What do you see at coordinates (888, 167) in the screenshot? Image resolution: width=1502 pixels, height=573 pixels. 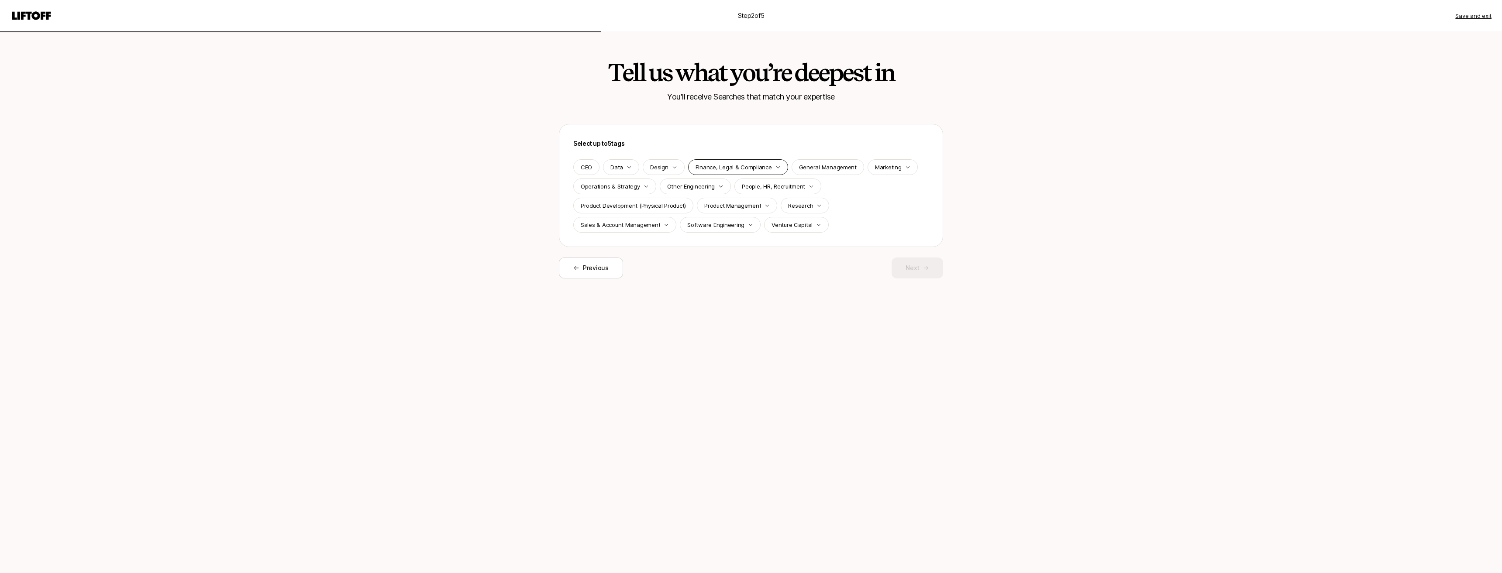 I see `div: Marketing` at bounding box center [888, 167].